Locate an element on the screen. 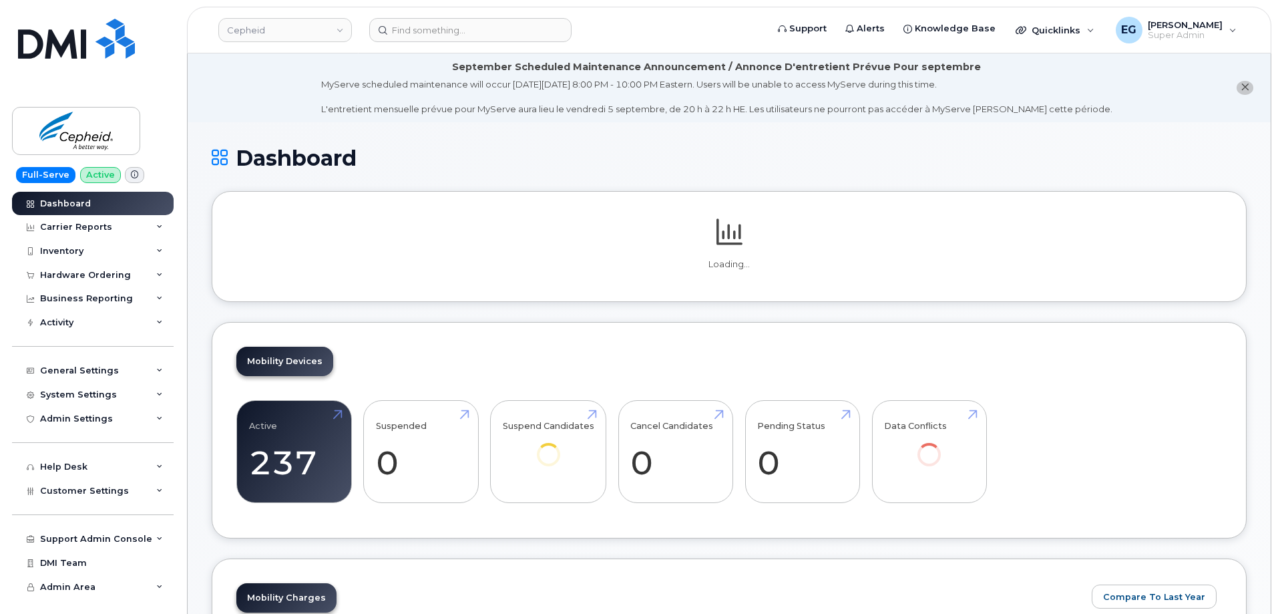 The image size is (1278, 614). h1: Dashboard is located at coordinates (729, 158).